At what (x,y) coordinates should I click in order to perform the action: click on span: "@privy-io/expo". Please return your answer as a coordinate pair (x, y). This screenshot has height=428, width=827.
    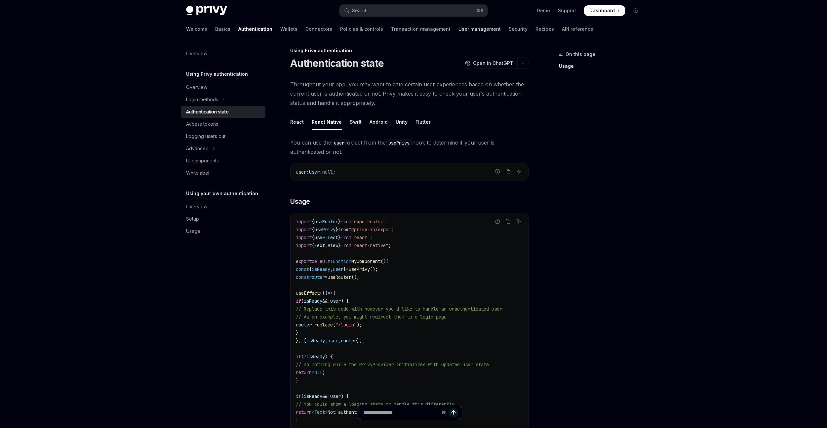
    Looking at the image, I should click on (370, 229).